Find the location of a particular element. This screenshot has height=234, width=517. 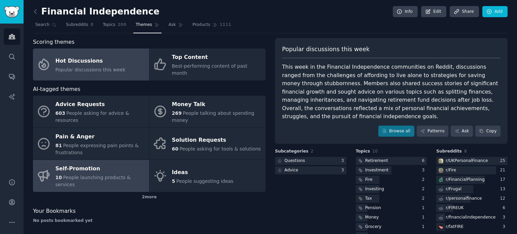

a: Edit is located at coordinates (434, 12).